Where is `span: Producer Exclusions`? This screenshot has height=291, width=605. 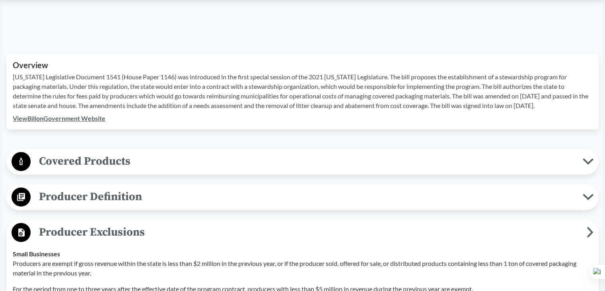
span: Producer Exclusions is located at coordinates (309, 232).